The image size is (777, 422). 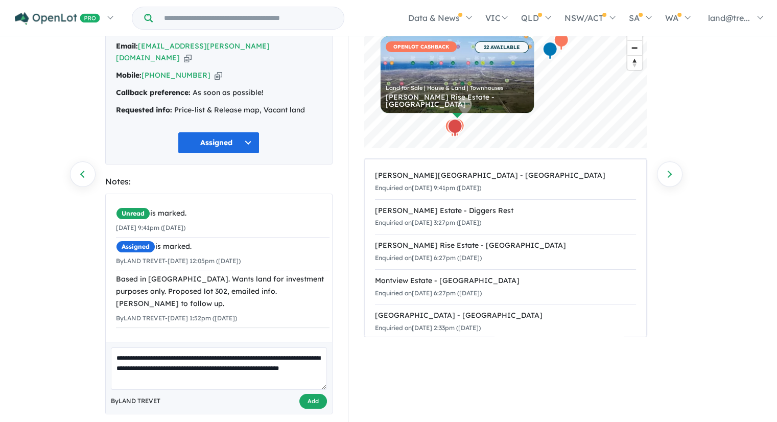 I want to click on span: Assigned, so click(x=135, y=247).